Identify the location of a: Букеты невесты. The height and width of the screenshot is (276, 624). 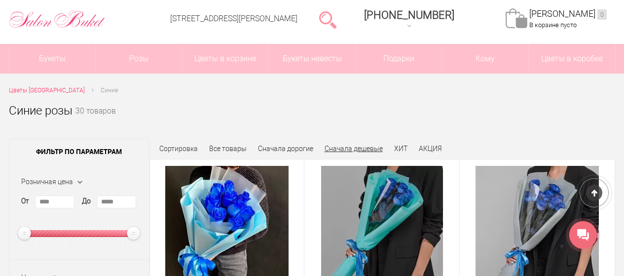
(312, 59).